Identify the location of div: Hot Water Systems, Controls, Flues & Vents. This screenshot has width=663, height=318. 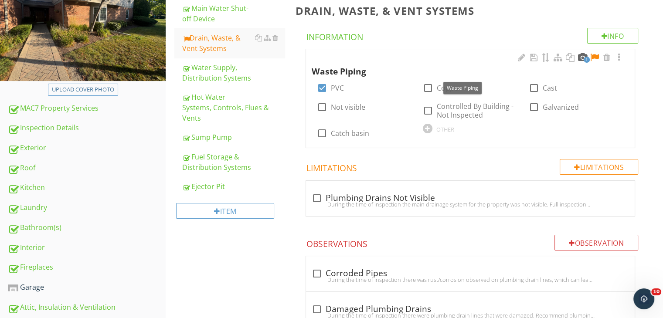
(233, 108).